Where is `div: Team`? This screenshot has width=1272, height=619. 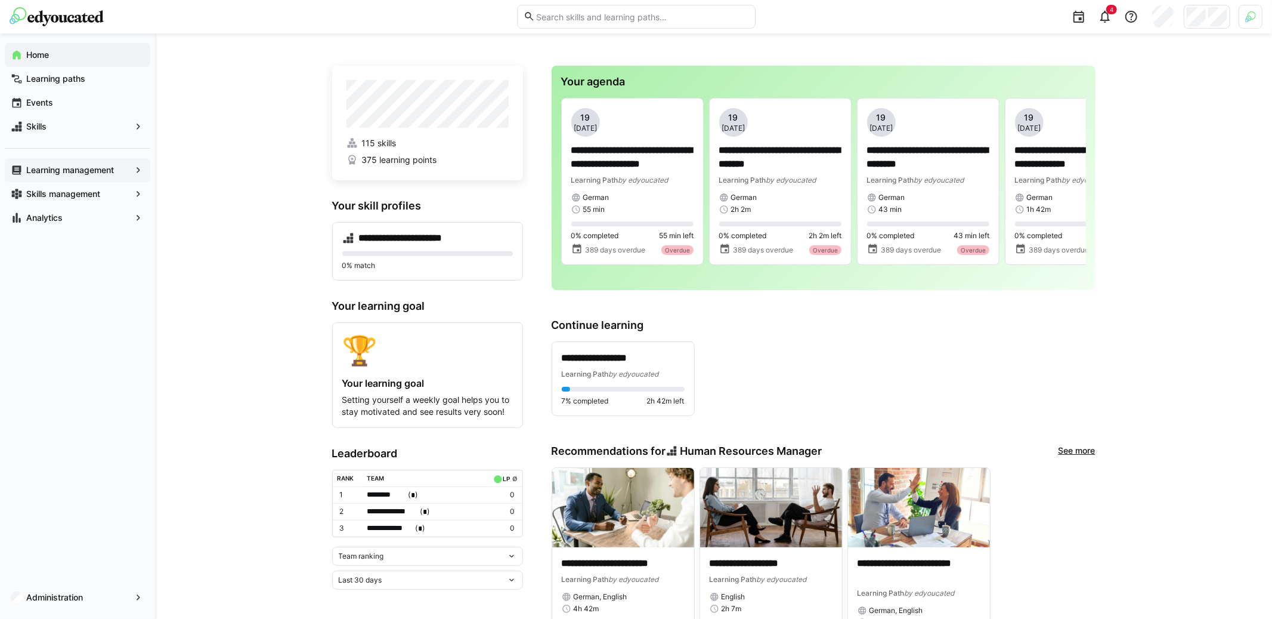
div: Team is located at coordinates (375, 478).